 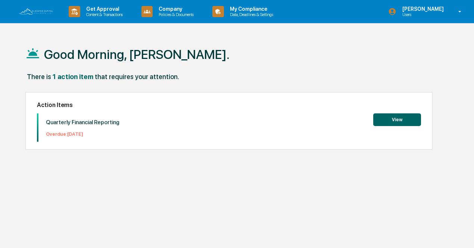 I want to click on p: Get Approval, so click(x=103, y=9).